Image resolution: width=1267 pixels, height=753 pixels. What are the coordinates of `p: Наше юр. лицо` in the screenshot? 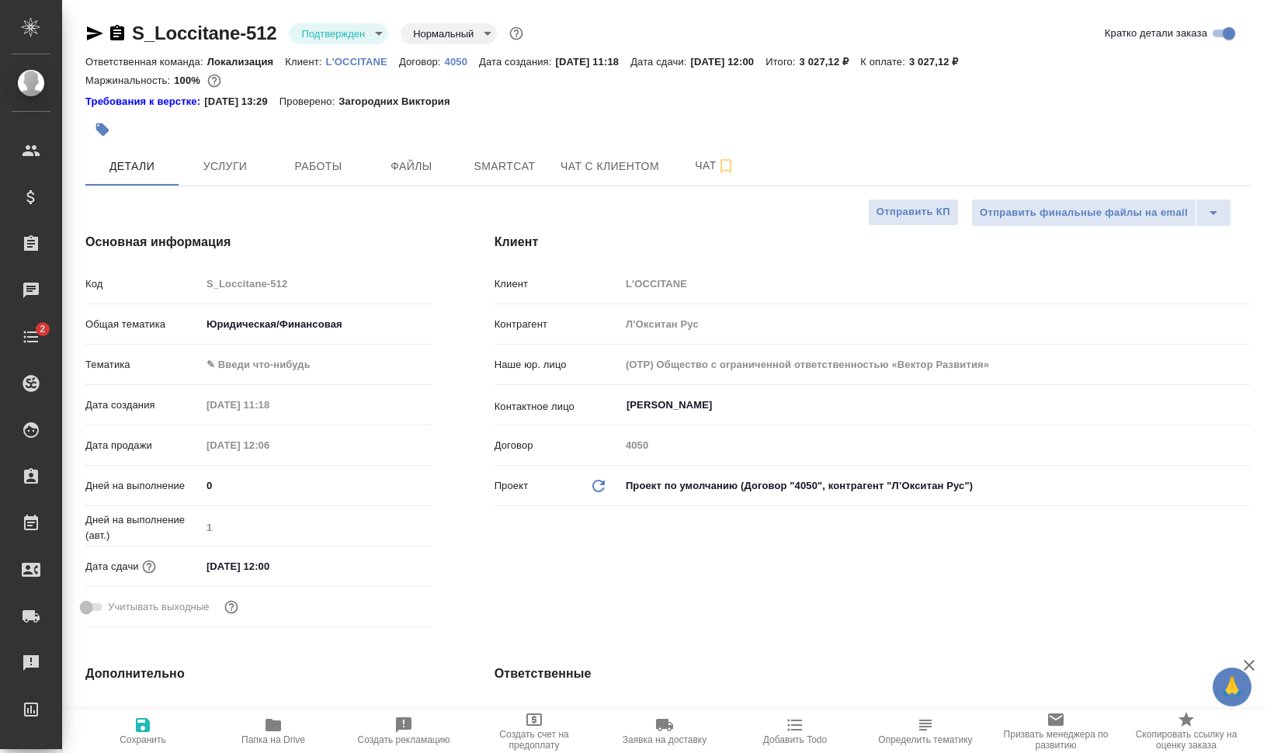 It's located at (557, 365).